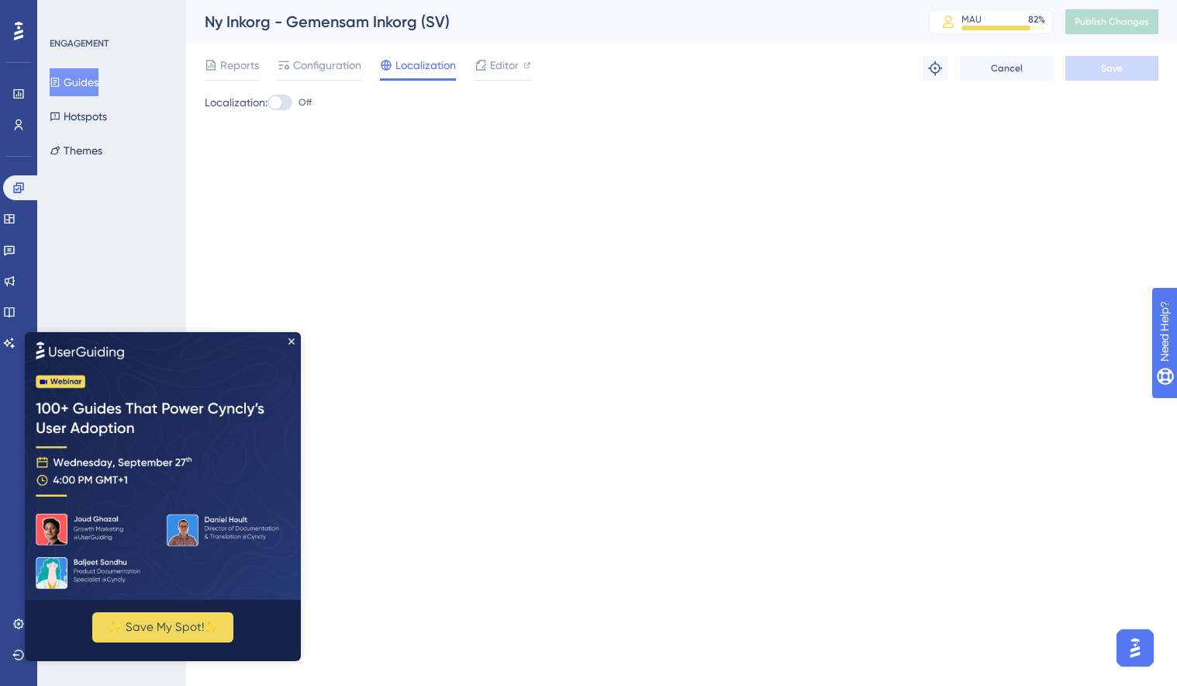 The image size is (1177, 686). I want to click on span: Need Help?, so click(67, 13).